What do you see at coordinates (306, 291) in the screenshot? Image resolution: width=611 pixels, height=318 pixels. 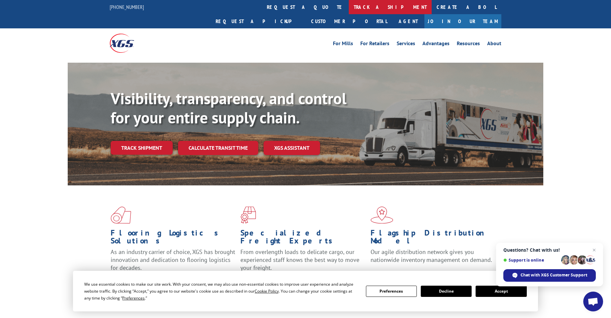 I see `div: Cookie Consent Prompt` at bounding box center [306, 291].